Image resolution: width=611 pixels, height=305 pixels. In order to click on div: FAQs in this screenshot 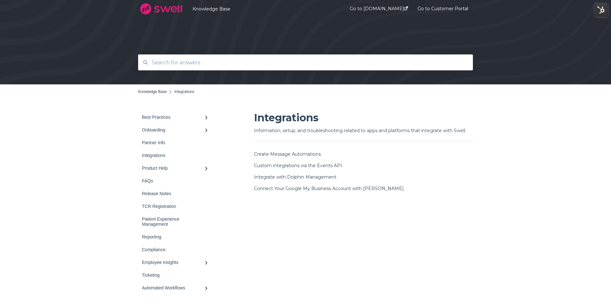, I will do `click(173, 181)`.